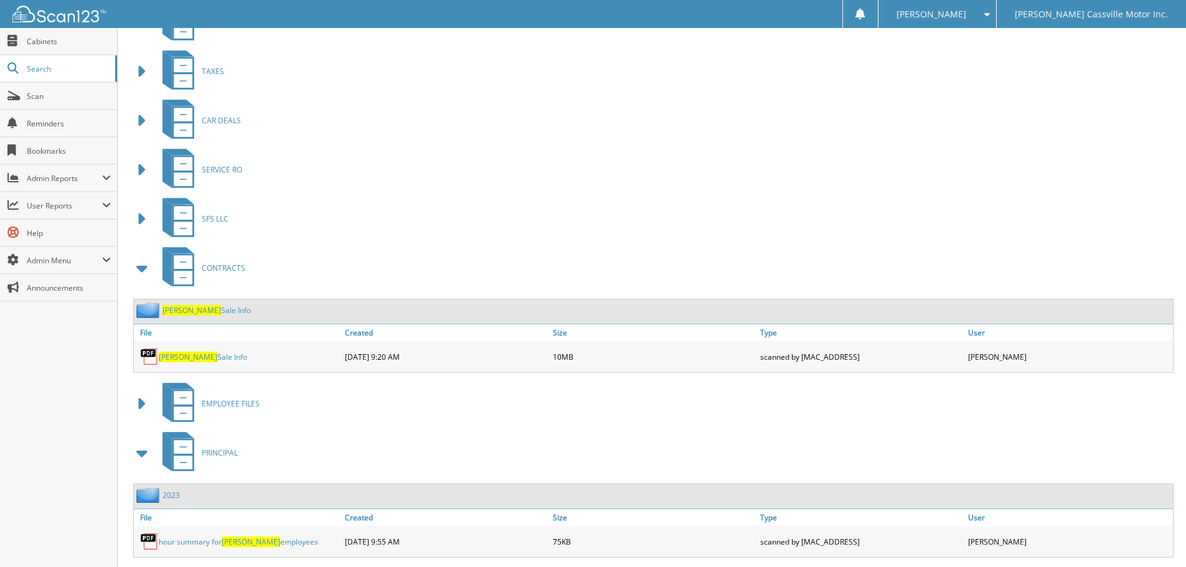  I want to click on img: scan123-logo-white.svg, so click(59, 14).